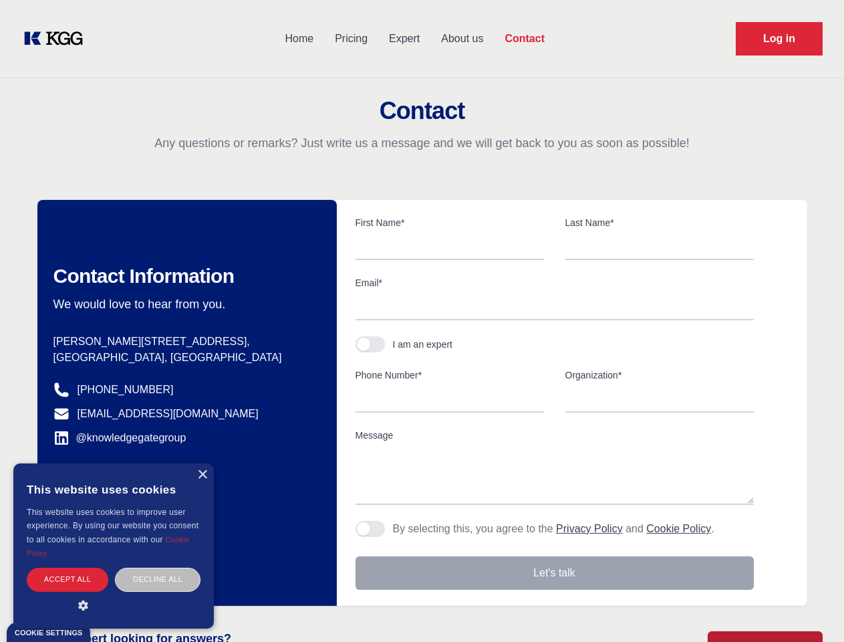 The image size is (844, 642). Describe the element at coordinates (660, 223) in the screenshot. I see `label: Last Name*` at that location.